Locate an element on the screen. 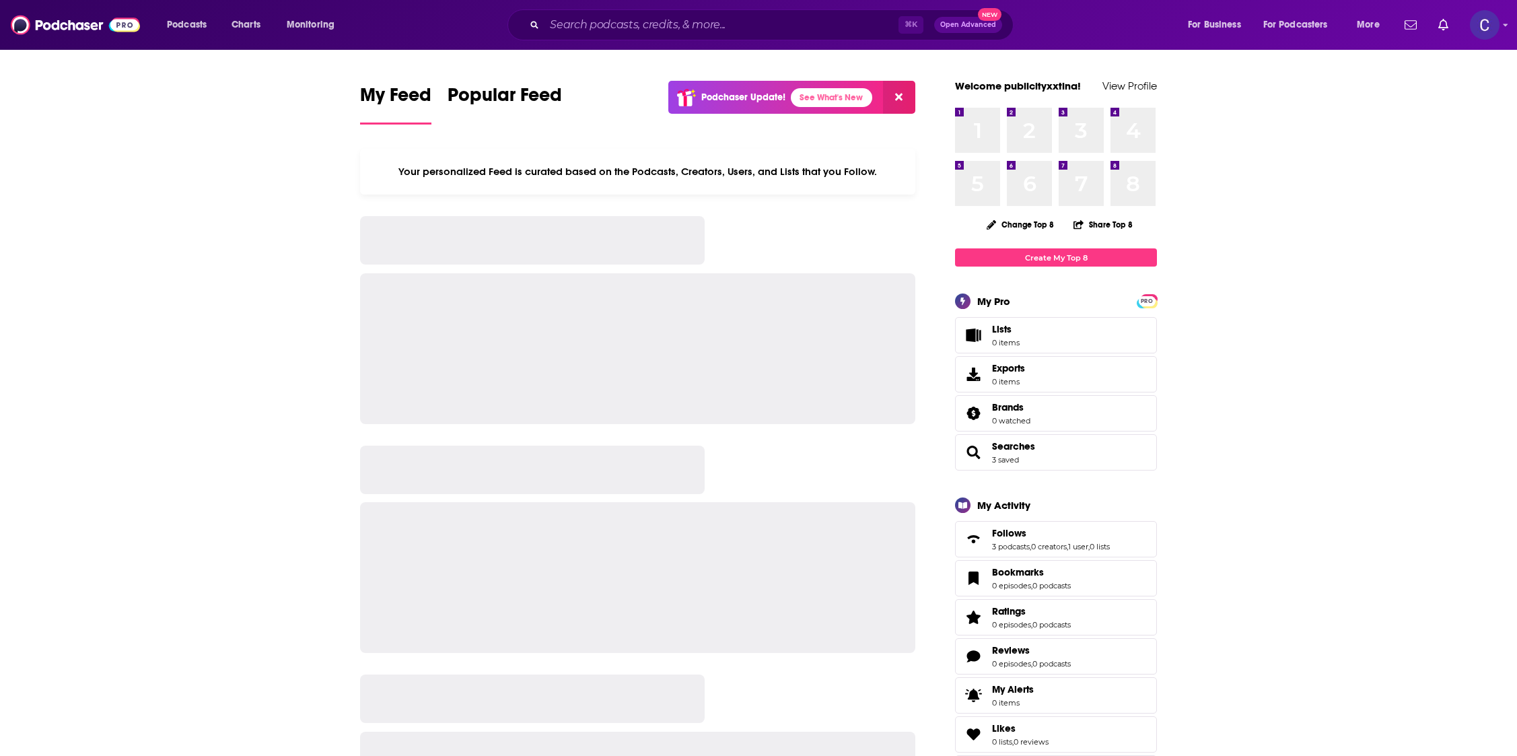 This screenshot has height=756, width=1517. input: Search podcasts, credits, & more... is located at coordinates (722, 25).